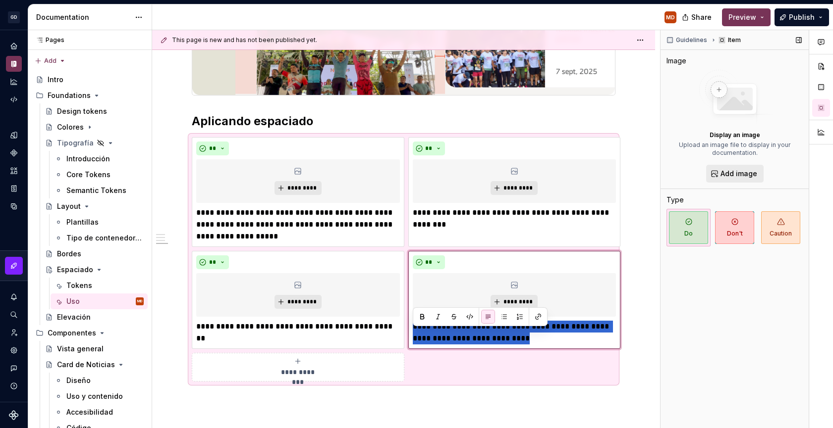 This screenshot has width=833, height=428. What do you see at coordinates (94, 254) in the screenshot?
I see `a: Bordes` at bounding box center [94, 254].